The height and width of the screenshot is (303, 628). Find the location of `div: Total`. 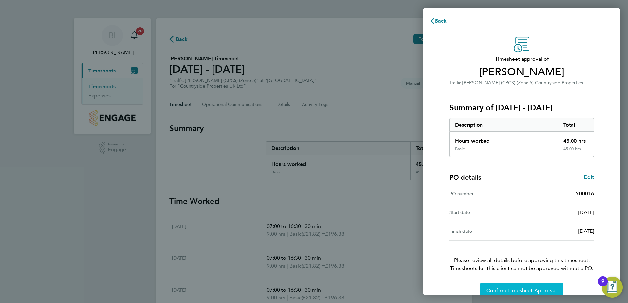

div: Total is located at coordinates (576, 125).